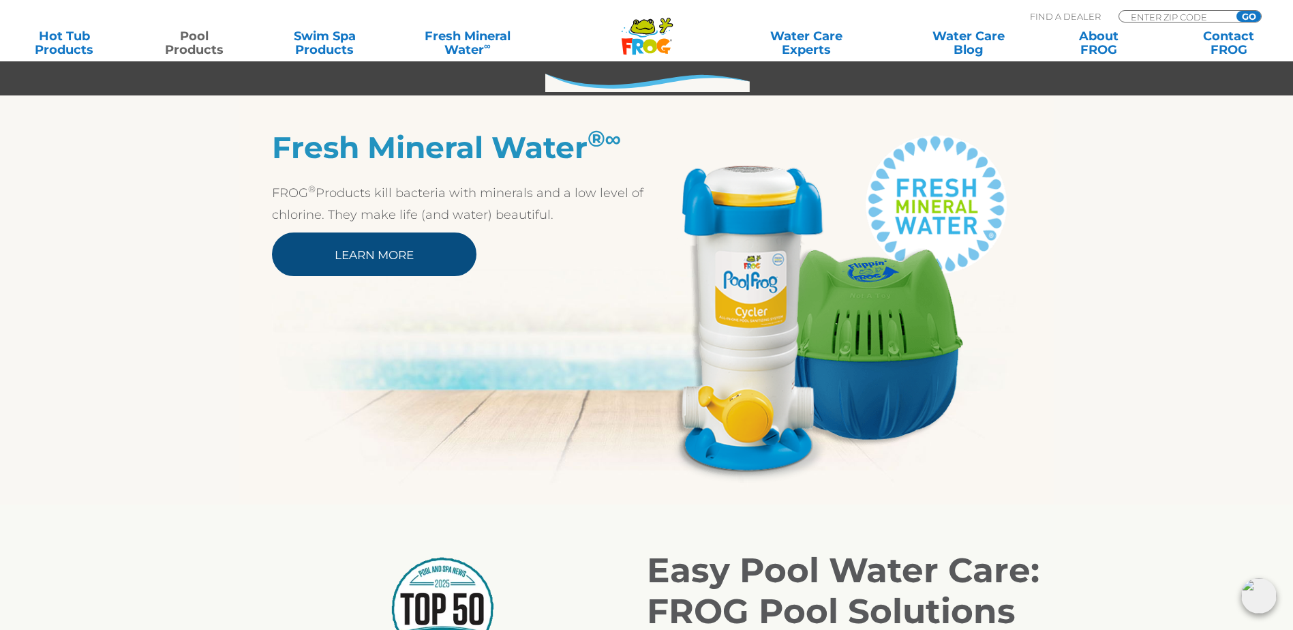 This screenshot has height=630, width=1293. I want to click on a: AboutFROG, so click(1098, 43).